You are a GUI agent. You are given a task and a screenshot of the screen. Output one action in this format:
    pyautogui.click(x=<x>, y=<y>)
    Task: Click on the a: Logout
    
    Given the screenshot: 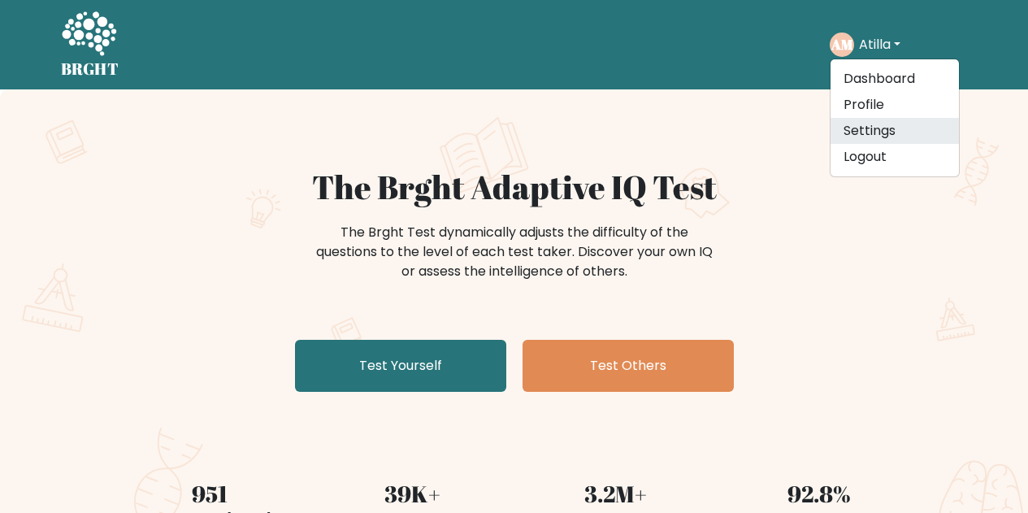 What is the action you would take?
    pyautogui.click(x=895, y=157)
    